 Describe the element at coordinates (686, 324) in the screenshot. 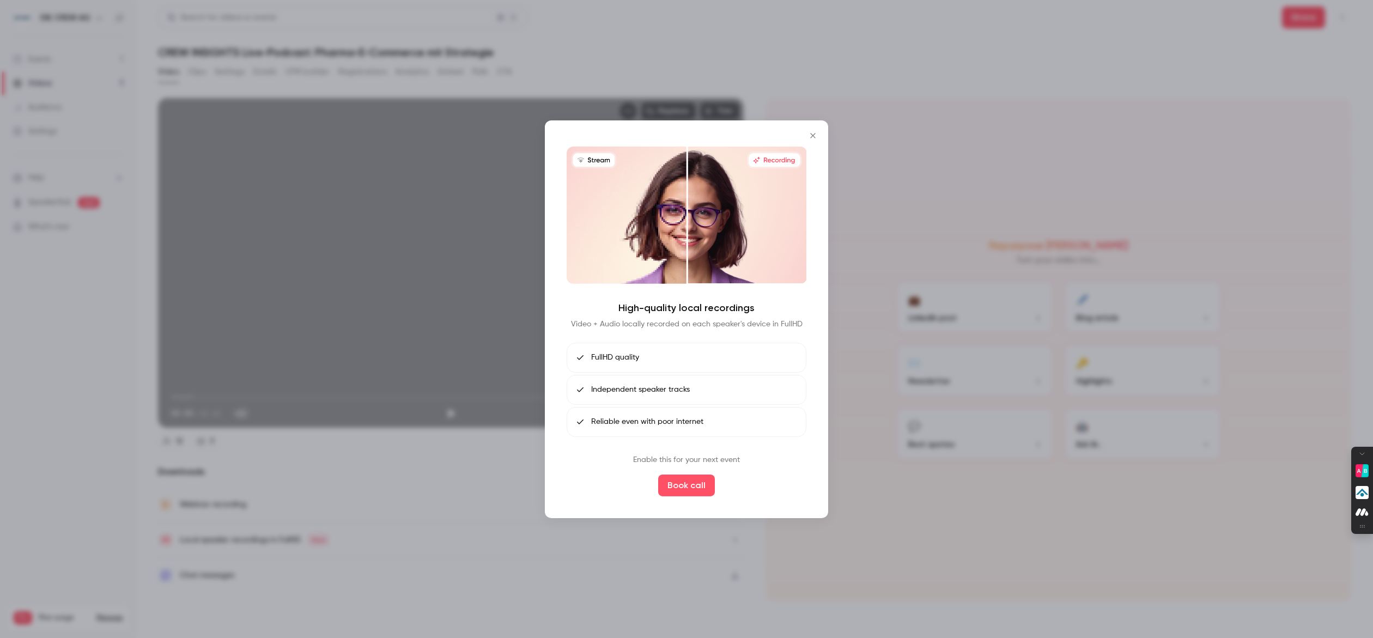

I see `p: Video + Audio locally recorded on each speaker's device in FullHD` at that location.